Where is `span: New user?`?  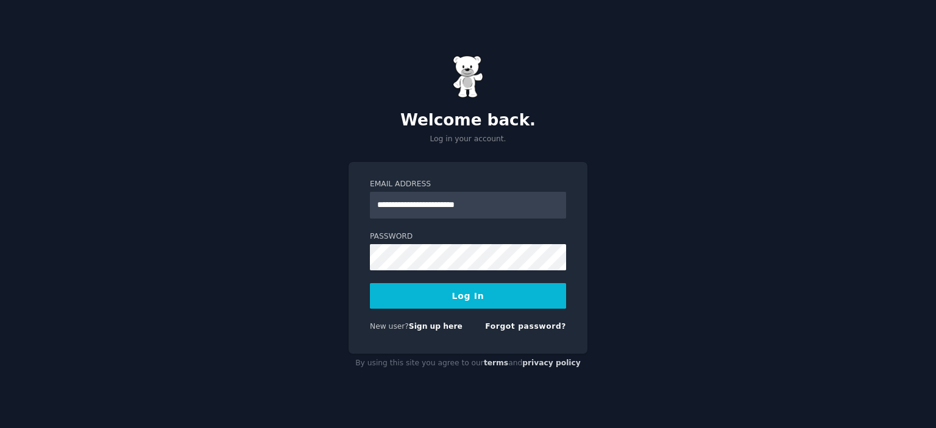
span: New user? is located at coordinates (389, 327).